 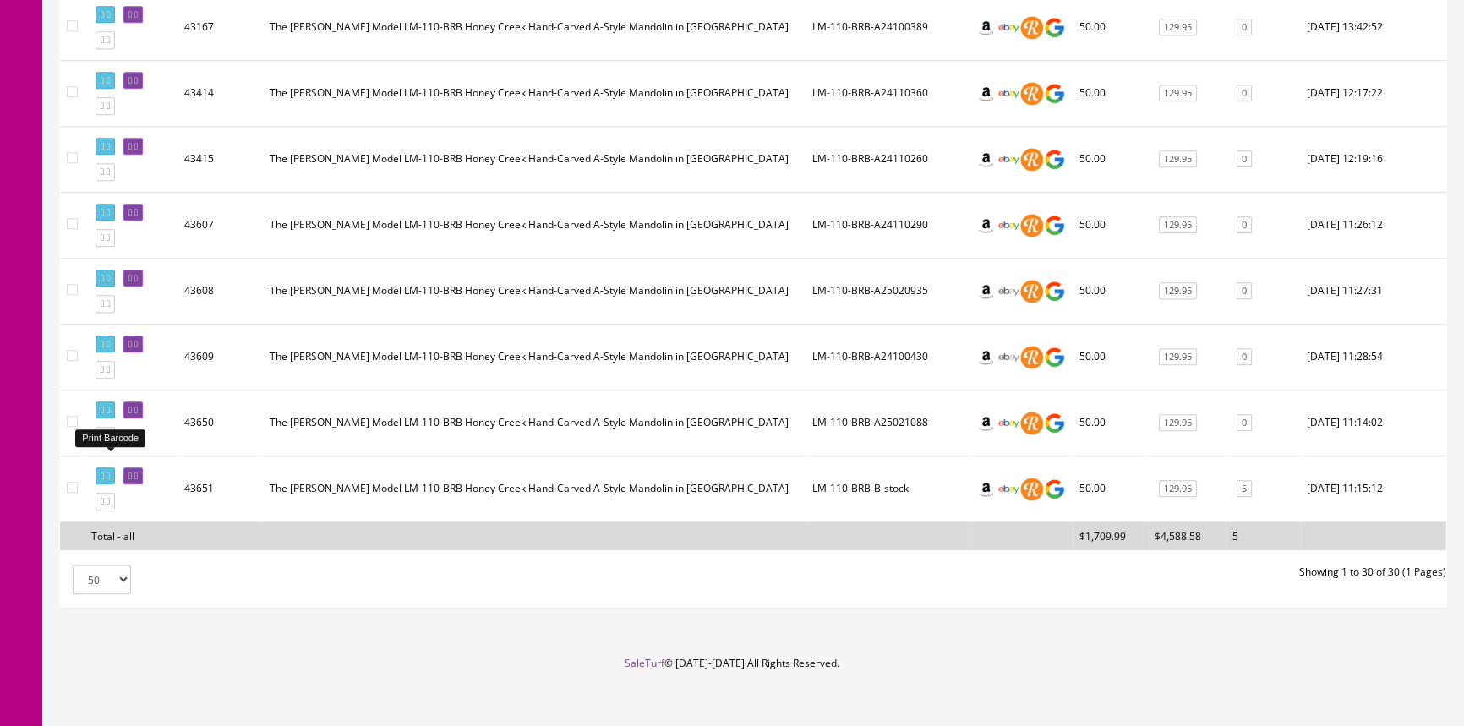 I want to click on td: LM-110-BRB-A25021088, so click(x=887, y=423).